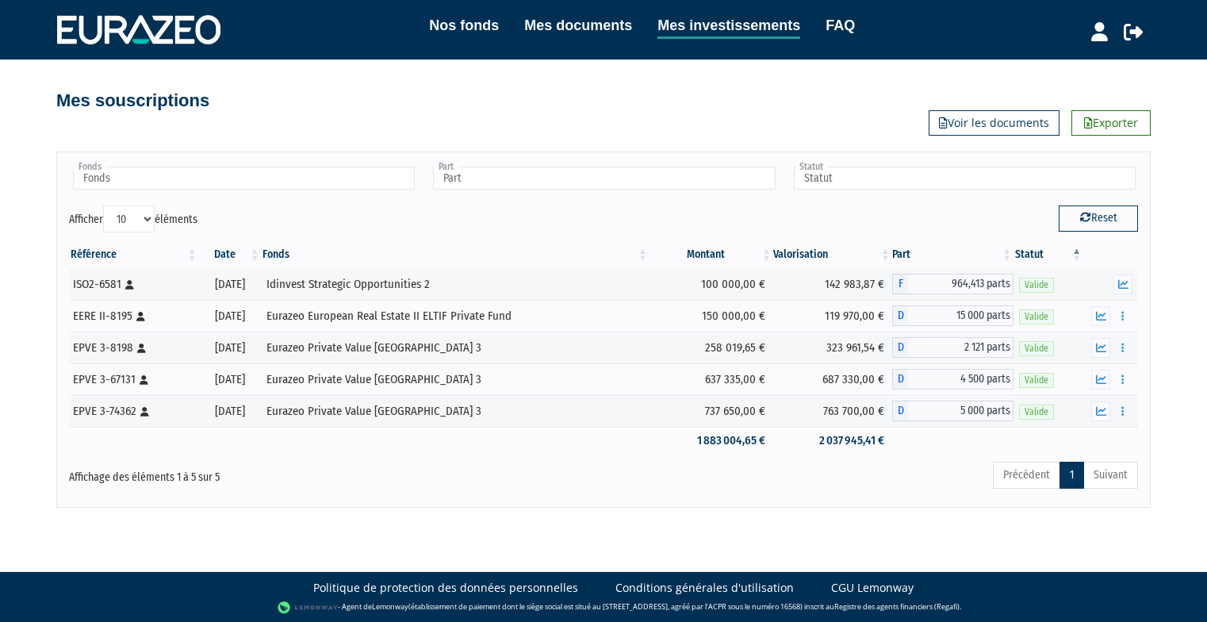  What do you see at coordinates (952, 284) in the screenshot?
I see `div: F - Idinvest Strategic Opportunities 2` at bounding box center [952, 284].